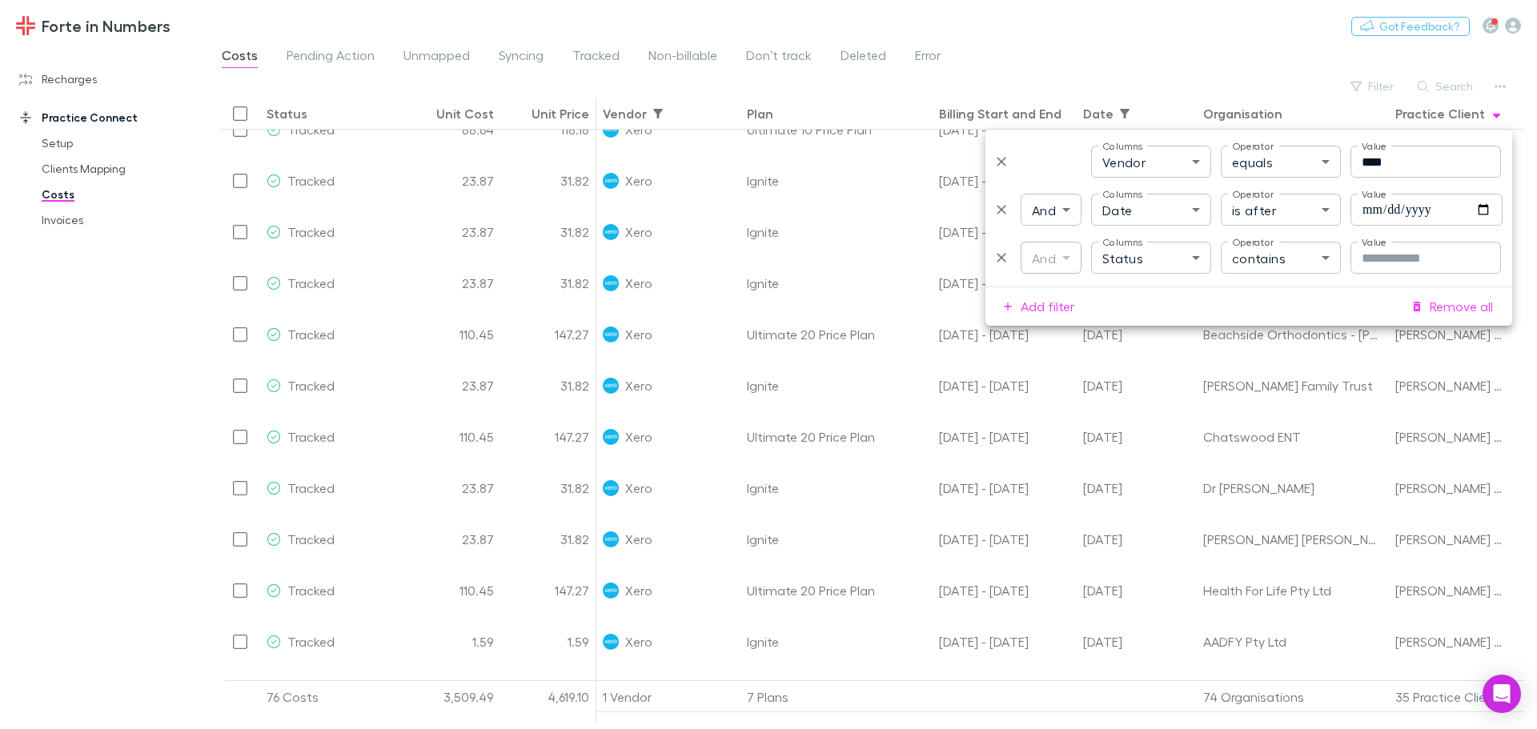 This screenshot has height=729, width=1537. I want to click on h3: Forte in Numbers, so click(106, 26).